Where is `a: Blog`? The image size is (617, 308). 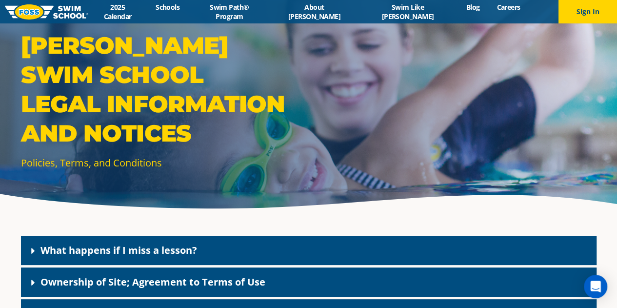
a: Blog is located at coordinates (472, 7).